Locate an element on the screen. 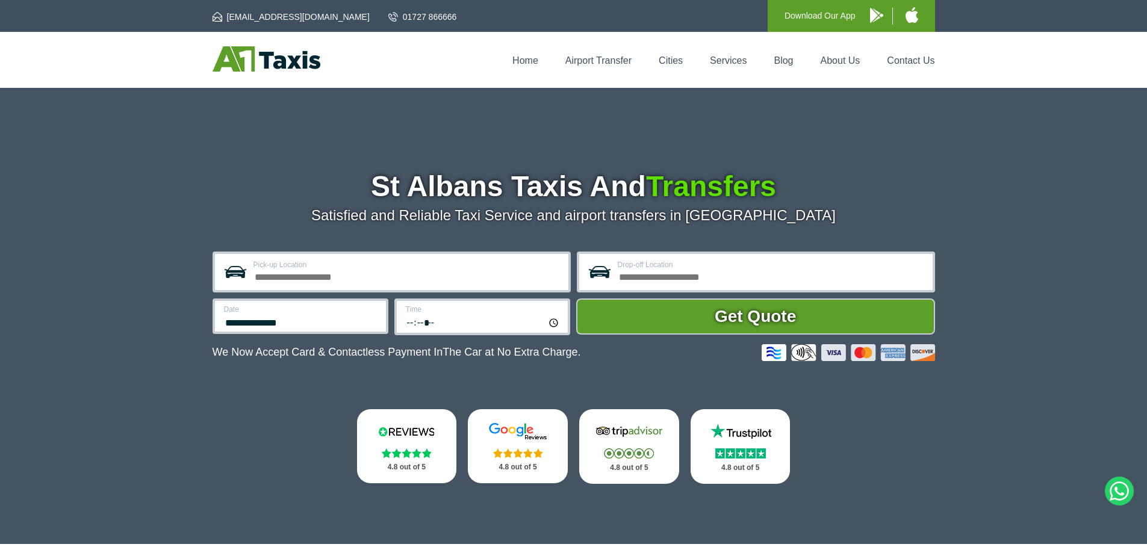 The image size is (1147, 553). p: We Now Accept Card & Contactless Payment In is located at coordinates (397, 352).